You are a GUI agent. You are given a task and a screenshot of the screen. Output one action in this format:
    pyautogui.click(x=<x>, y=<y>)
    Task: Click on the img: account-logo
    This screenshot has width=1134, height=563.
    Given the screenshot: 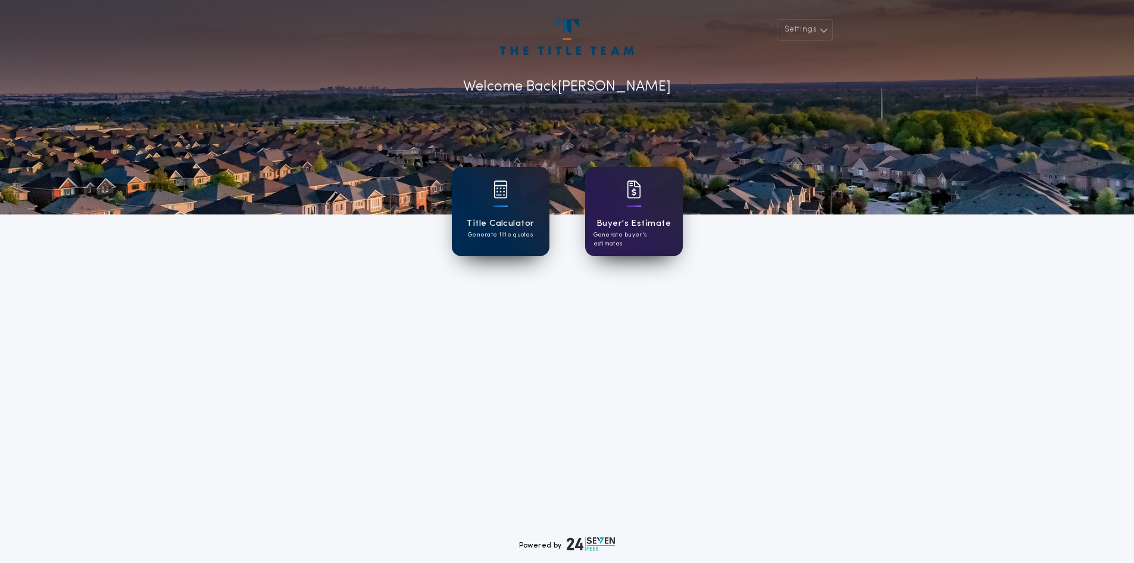 What is the action you would take?
    pyautogui.click(x=567, y=37)
    